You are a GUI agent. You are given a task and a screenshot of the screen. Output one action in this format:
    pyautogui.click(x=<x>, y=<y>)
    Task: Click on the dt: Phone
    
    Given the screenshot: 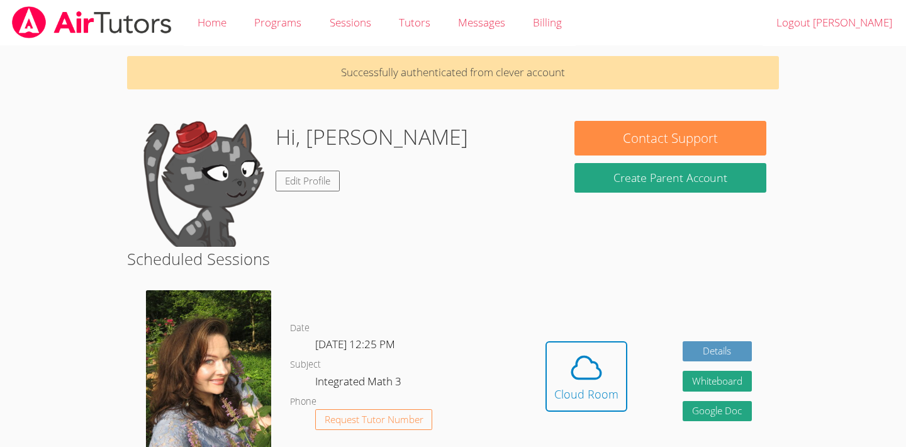 What is the action you would take?
    pyautogui.click(x=303, y=401)
    